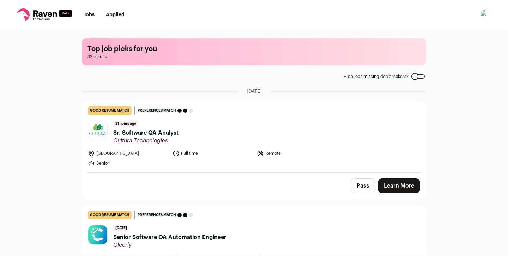 The image size is (508, 256). Describe the element at coordinates (254, 136) in the screenshot. I see `a: good resume match Preferences match 21 hours ago Sr. Software QA Analyst Cultura Technologies [GE...` at that location.